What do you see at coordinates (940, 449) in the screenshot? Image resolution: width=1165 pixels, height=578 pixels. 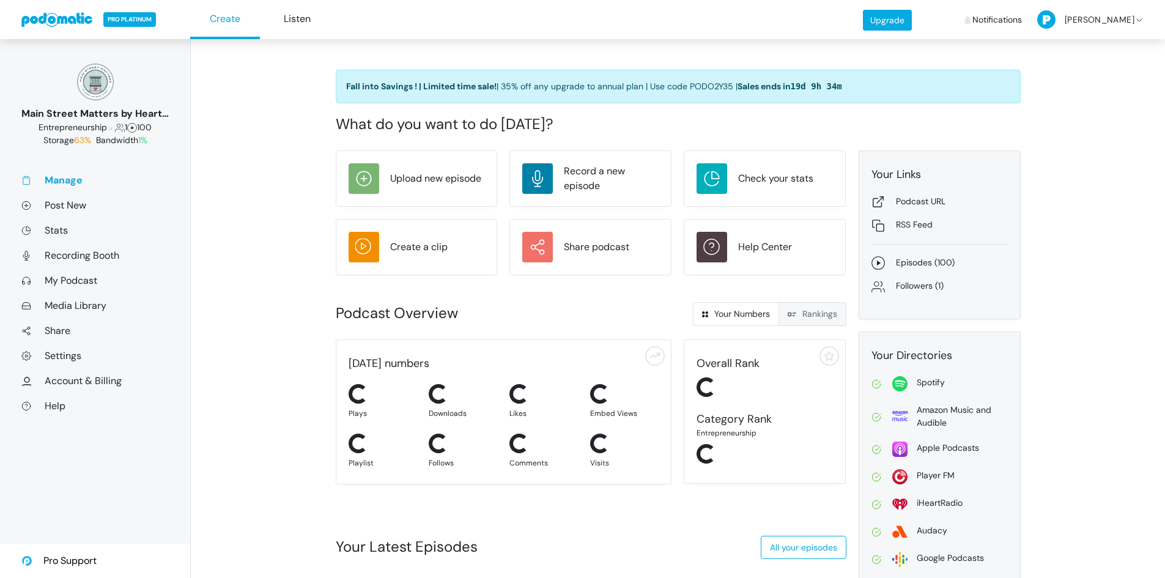 I see `a: Apple Podcasts` at bounding box center [940, 449].